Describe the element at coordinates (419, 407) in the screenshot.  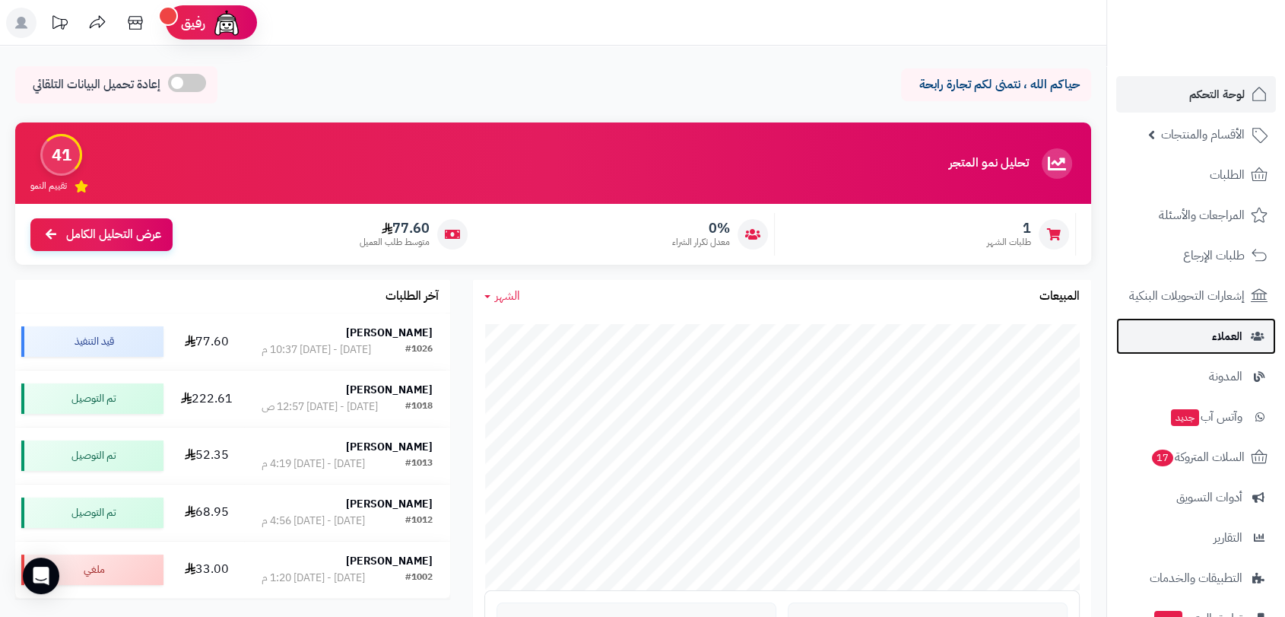
I see `div: #1018` at that location.